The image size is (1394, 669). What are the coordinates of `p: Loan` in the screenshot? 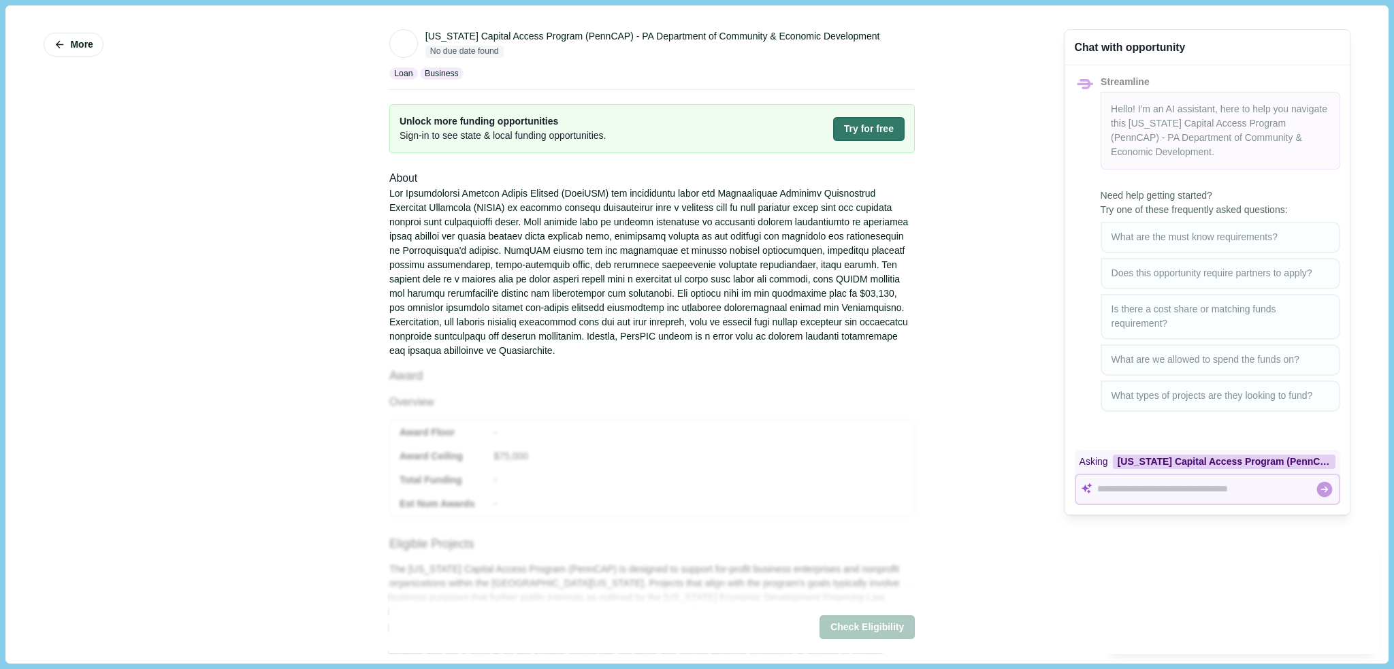 It's located at (403, 73).